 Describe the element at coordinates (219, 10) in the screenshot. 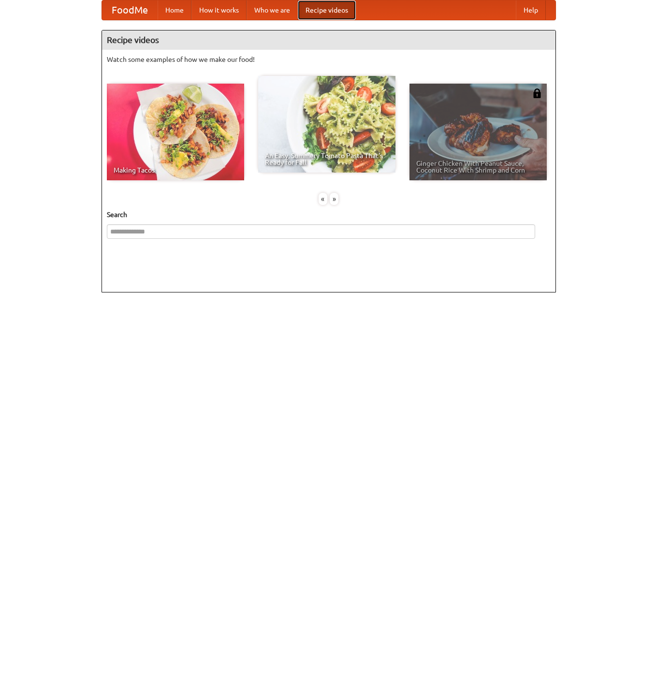

I see `a: How it works` at that location.